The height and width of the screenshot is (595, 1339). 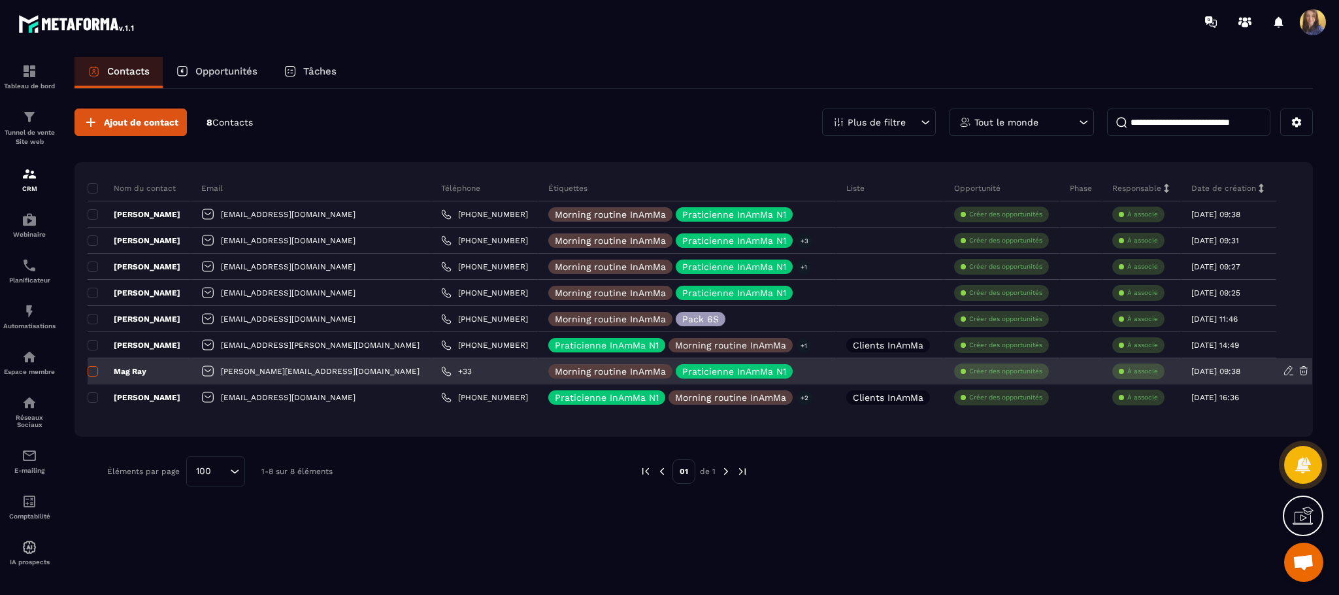 What do you see at coordinates (29, 371) in the screenshot?
I see `p: Espace membre` at bounding box center [29, 371].